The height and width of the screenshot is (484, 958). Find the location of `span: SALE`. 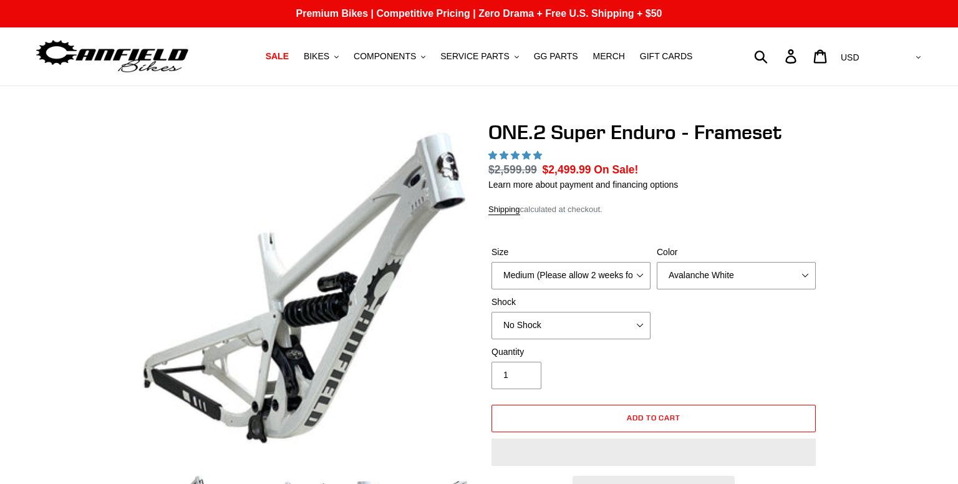

span: SALE is located at coordinates (277, 56).